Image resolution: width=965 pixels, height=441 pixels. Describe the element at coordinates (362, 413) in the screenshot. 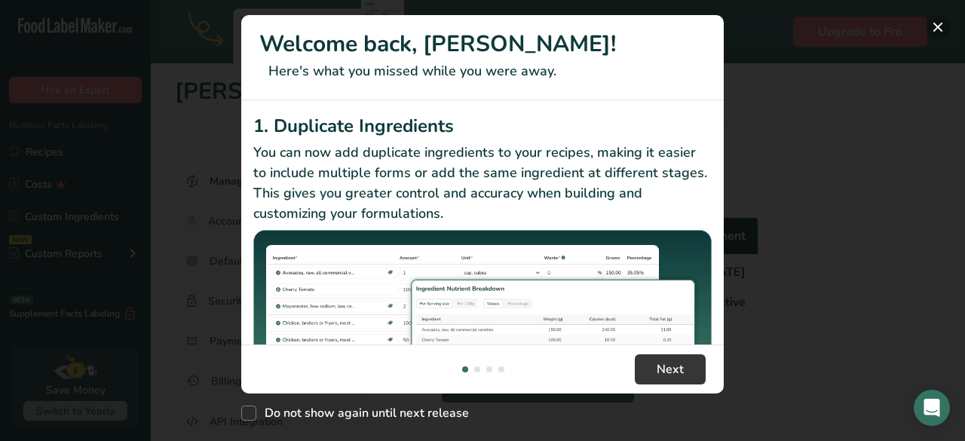

I see `span: Do not show again until next release` at that location.